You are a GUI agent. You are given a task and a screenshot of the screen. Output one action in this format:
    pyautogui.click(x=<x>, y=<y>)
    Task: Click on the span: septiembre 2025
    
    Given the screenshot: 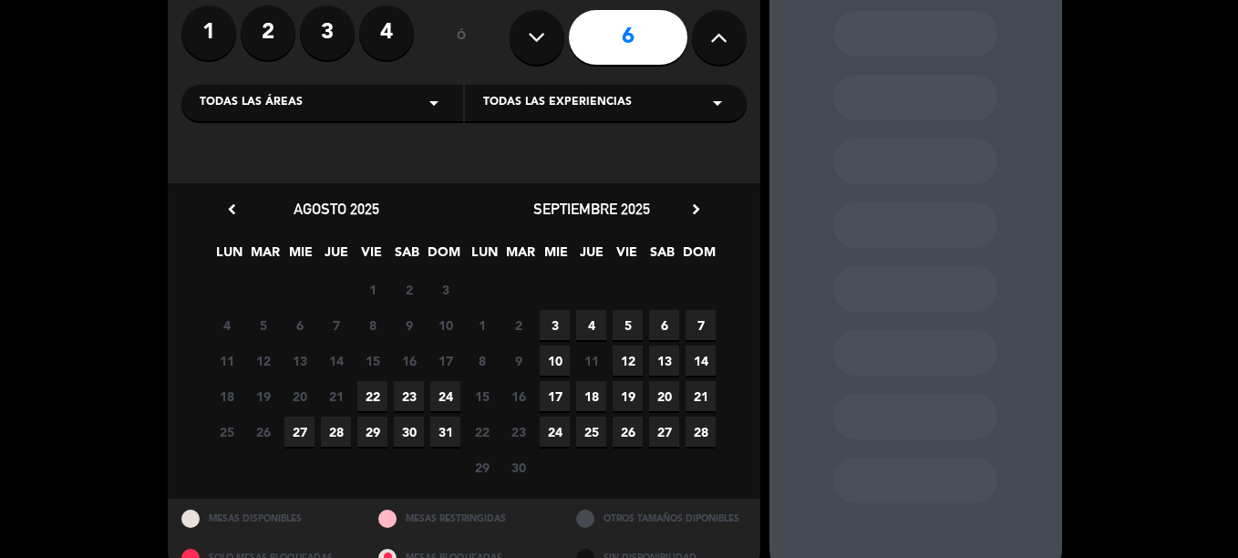 What is the action you would take?
    pyautogui.click(x=592, y=209)
    